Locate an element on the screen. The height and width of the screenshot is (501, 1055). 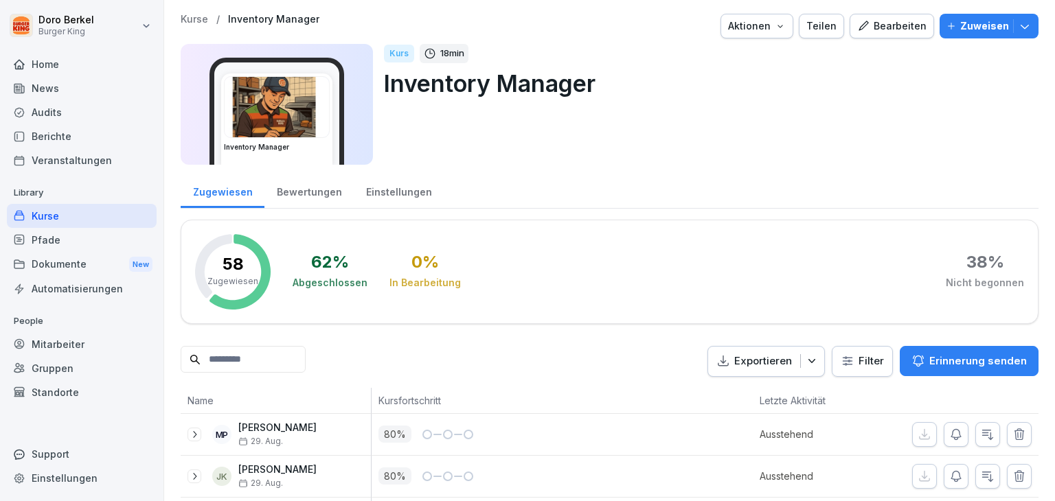
a: Pfade is located at coordinates (82, 240).